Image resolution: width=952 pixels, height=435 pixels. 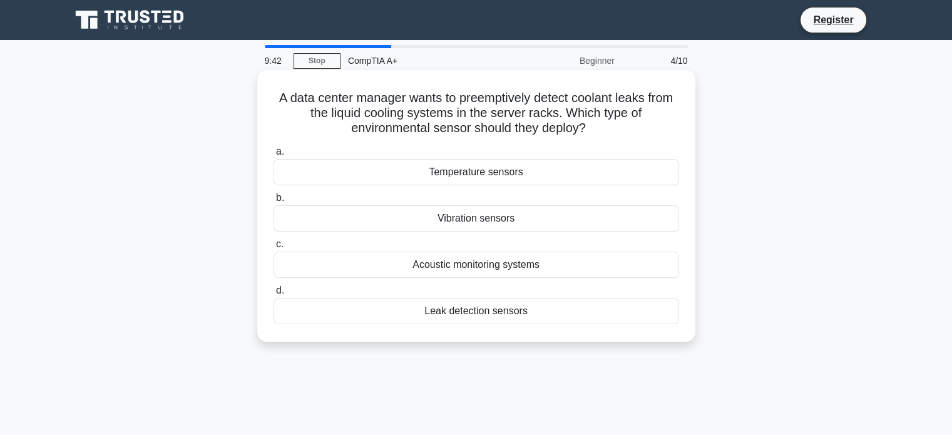 I want to click on h5: A data center manager wants to preemptively detect coolant leaks from the liquid cooling systems ..., so click(x=476, y=113).